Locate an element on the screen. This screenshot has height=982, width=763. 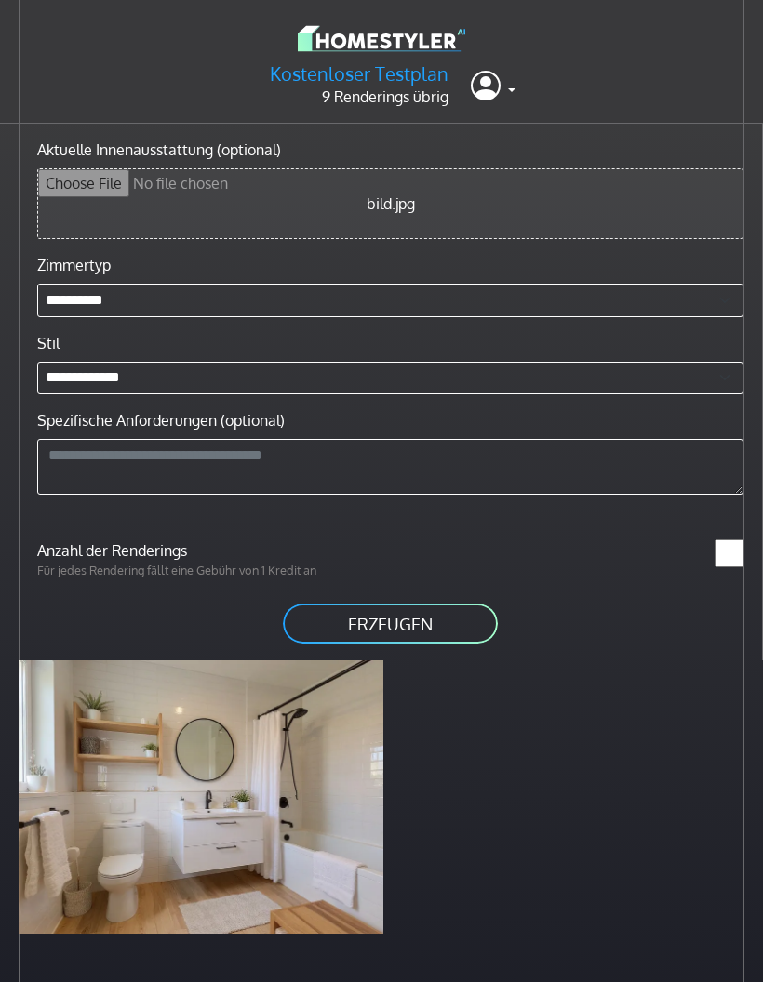
font: ERZEUGEN is located at coordinates (390, 624).